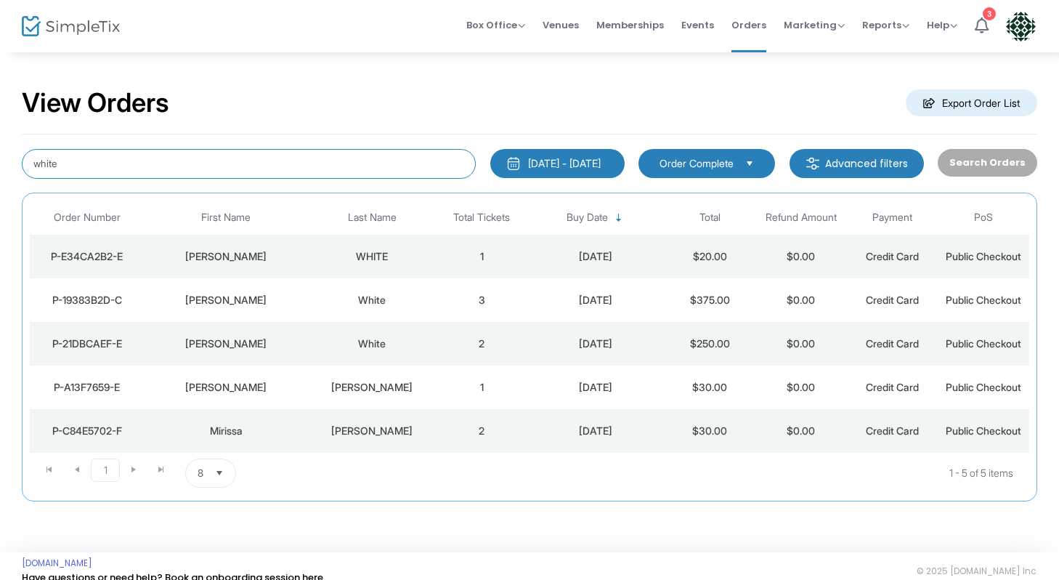 Image resolution: width=1059 pixels, height=580 pixels. Describe the element at coordinates (513, 163) in the screenshot. I see `img: monthly` at that location.